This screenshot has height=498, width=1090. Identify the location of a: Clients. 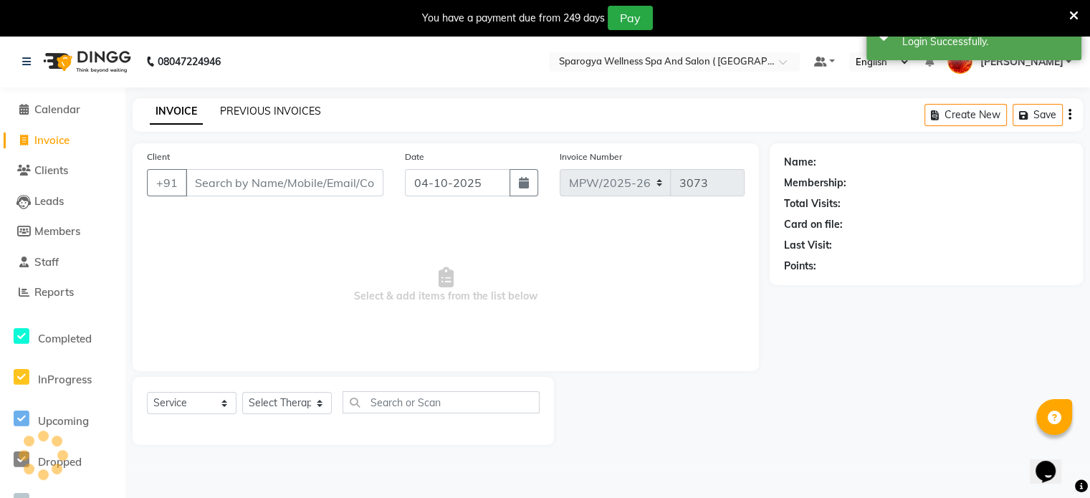
(62, 171).